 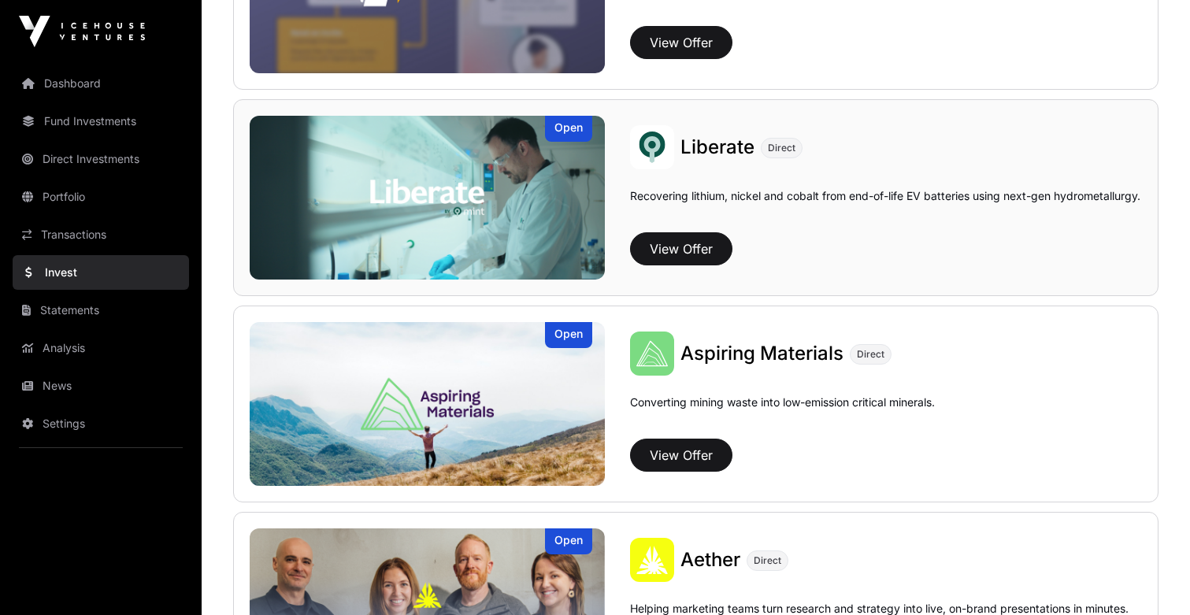 I want to click on a: Settings, so click(x=101, y=424).